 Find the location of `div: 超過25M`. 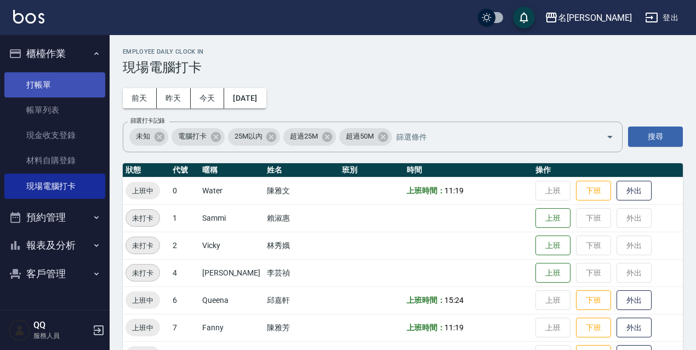

div: 超過25M is located at coordinates (310, 137).